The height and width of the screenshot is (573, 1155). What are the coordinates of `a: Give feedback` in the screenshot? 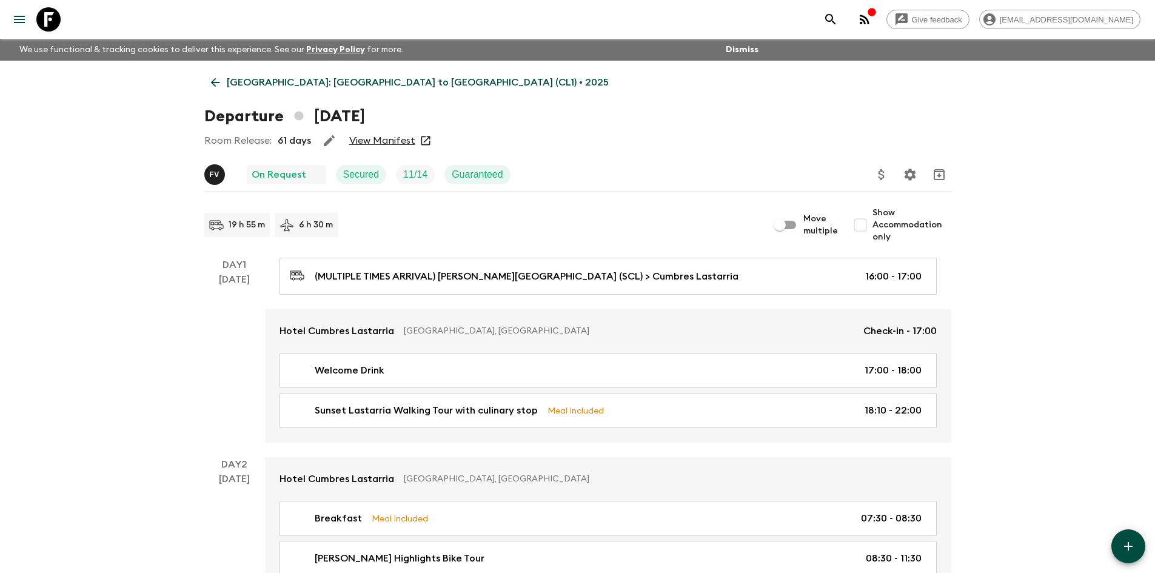 It's located at (927, 19).